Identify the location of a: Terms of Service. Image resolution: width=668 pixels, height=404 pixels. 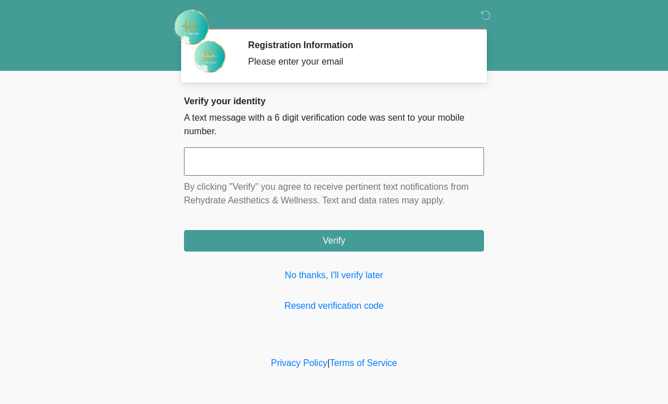
(363, 362).